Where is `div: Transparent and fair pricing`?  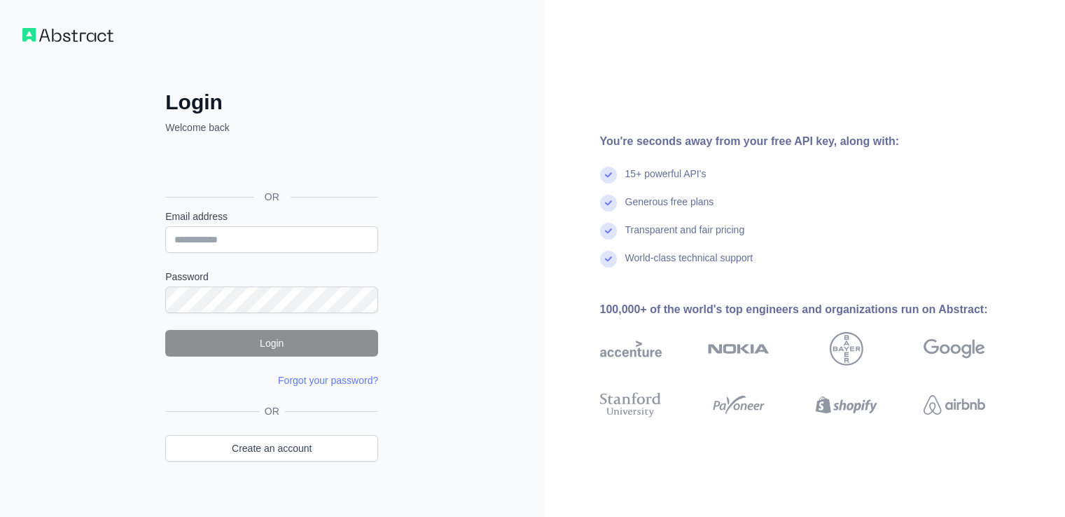 div: Transparent and fair pricing is located at coordinates (685, 237).